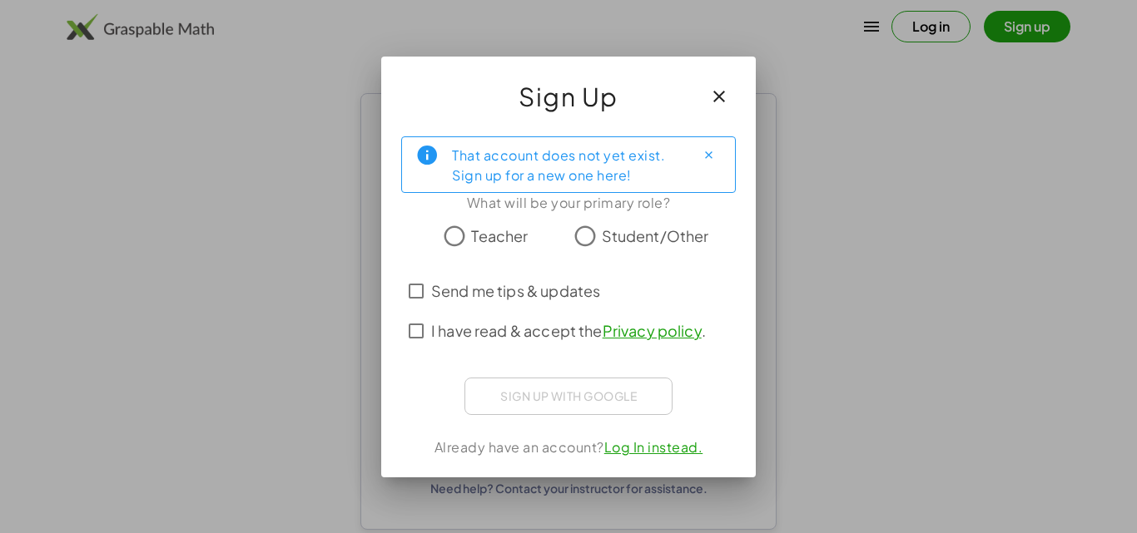 Image resolution: width=1137 pixels, height=533 pixels. What do you see at coordinates (515, 290) in the screenshot?
I see `span: Send me tips & updates` at bounding box center [515, 290].